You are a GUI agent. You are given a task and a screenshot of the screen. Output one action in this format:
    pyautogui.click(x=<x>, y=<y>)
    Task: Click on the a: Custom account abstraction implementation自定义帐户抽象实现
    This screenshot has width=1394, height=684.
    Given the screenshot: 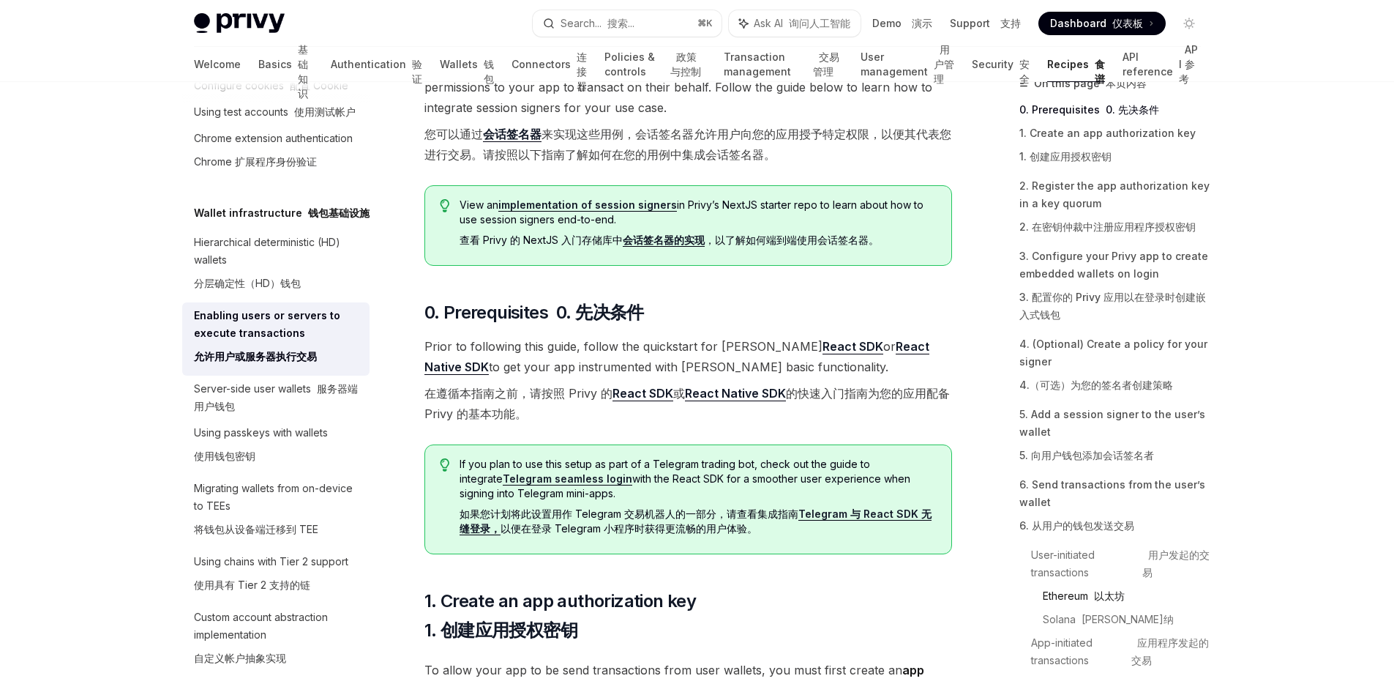 What is the action you would take?
    pyautogui.click(x=276, y=640)
    